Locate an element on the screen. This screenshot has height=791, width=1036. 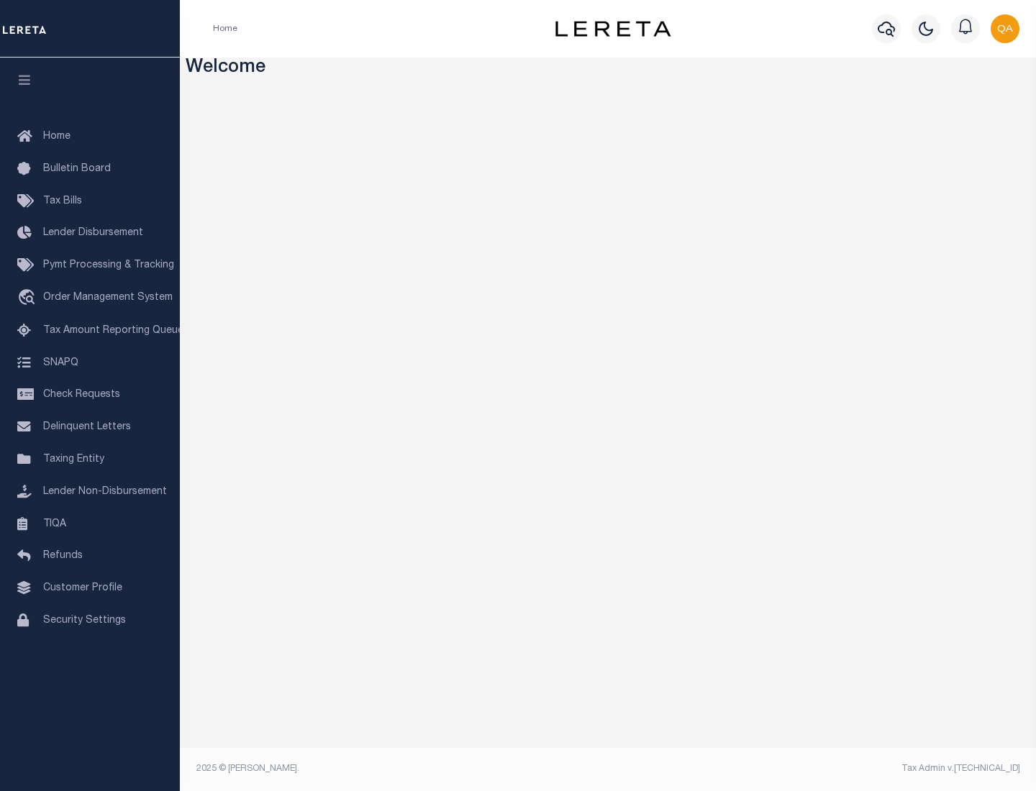
img: logo-dark.svg is located at coordinates (613, 29).